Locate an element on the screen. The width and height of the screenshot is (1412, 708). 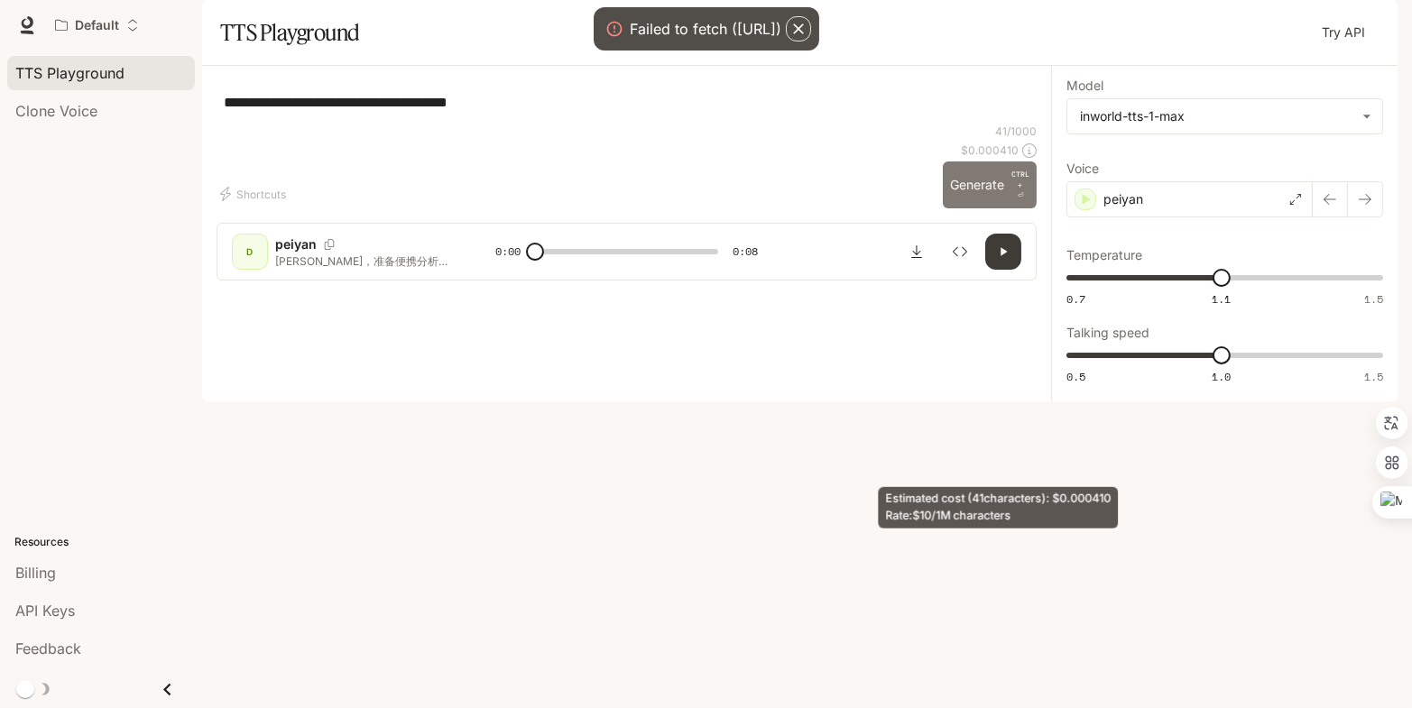
p: 41 / 1000 is located at coordinates (1016, 131).